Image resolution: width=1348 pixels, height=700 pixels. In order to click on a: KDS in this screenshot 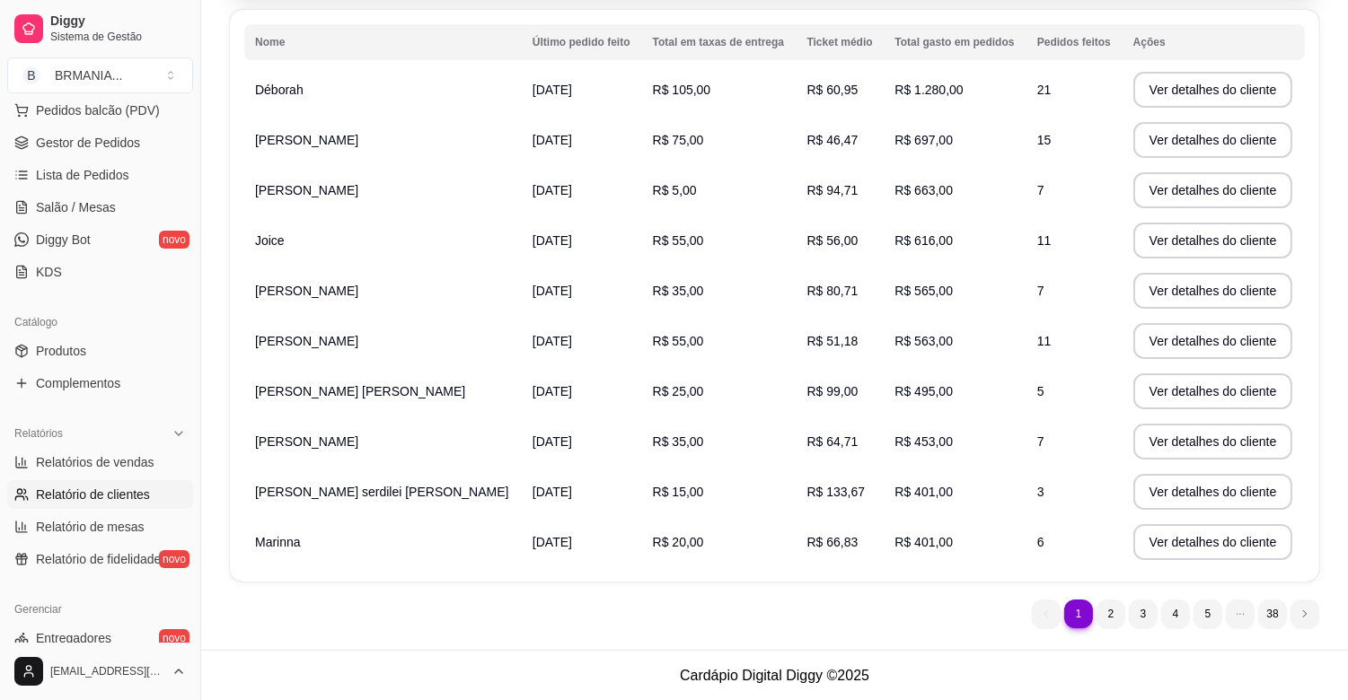, I will do `click(100, 272)`.